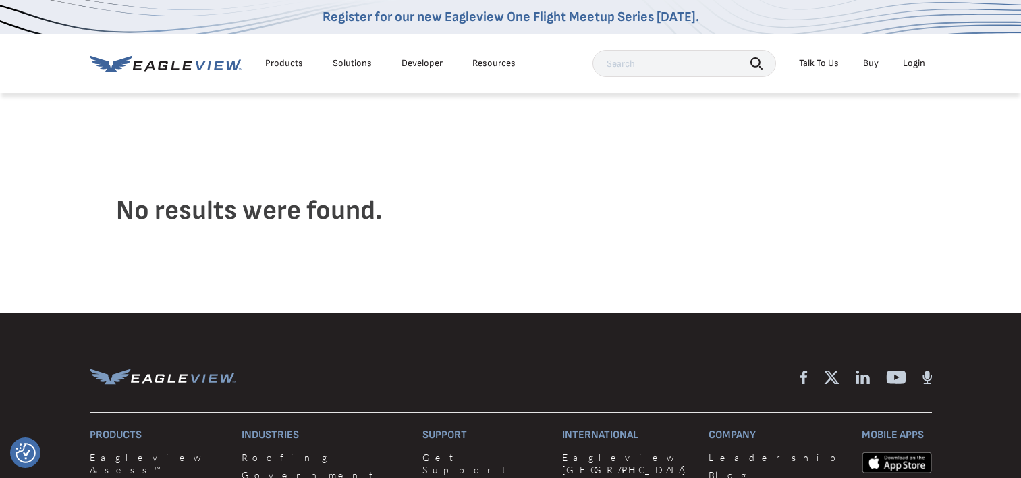  I want to click on div: Login, so click(913, 63).